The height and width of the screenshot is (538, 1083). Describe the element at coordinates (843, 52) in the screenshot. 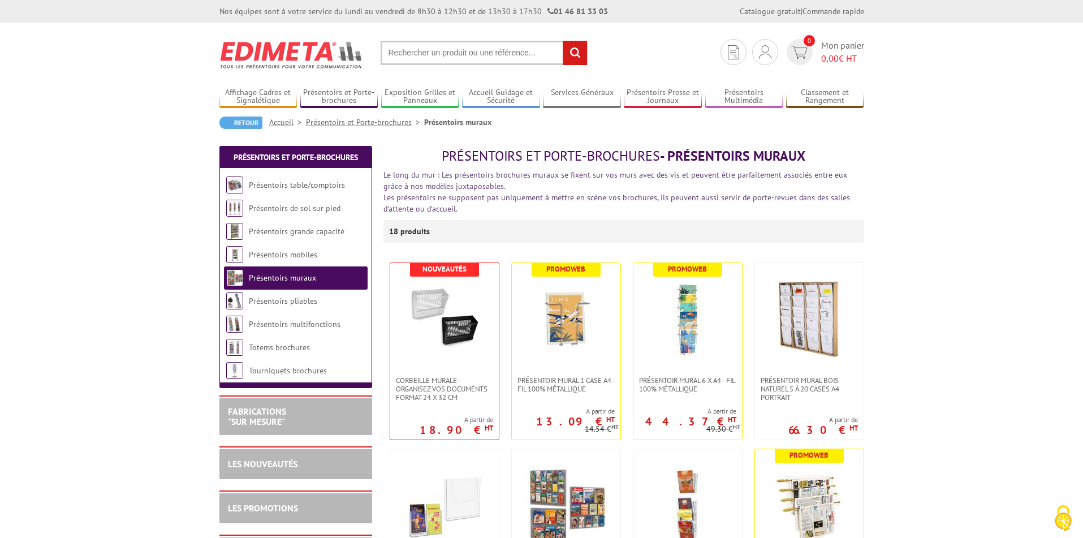

I see `span: Mon panier` at that location.